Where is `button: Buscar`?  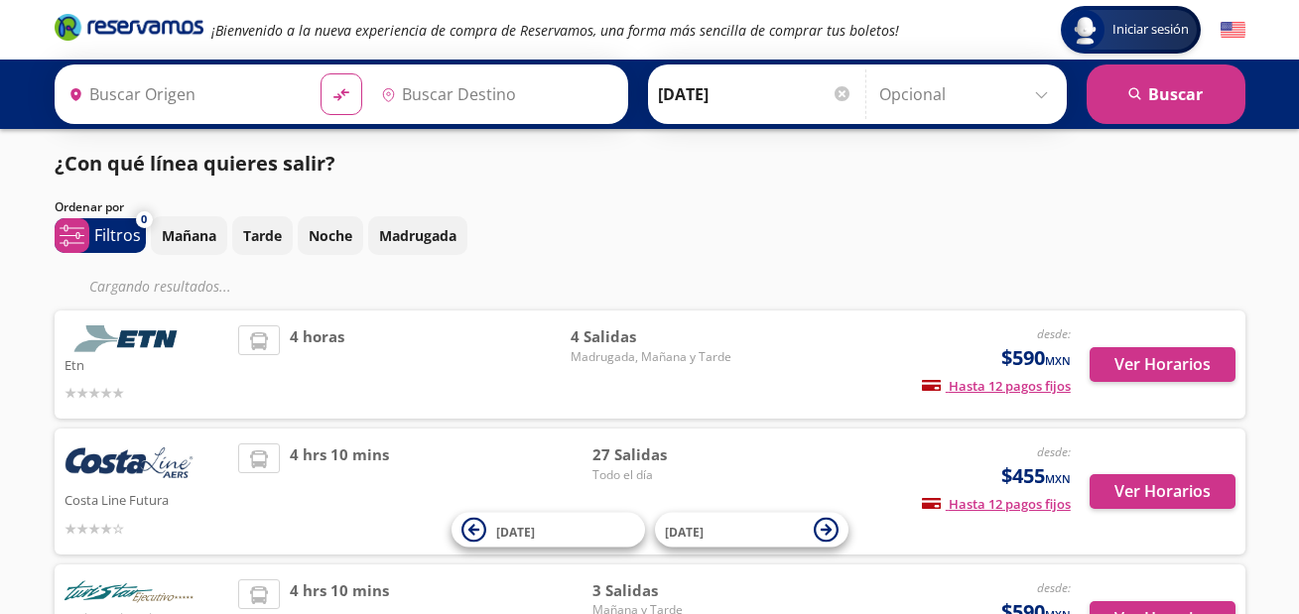 button: Buscar is located at coordinates (1166, 94).